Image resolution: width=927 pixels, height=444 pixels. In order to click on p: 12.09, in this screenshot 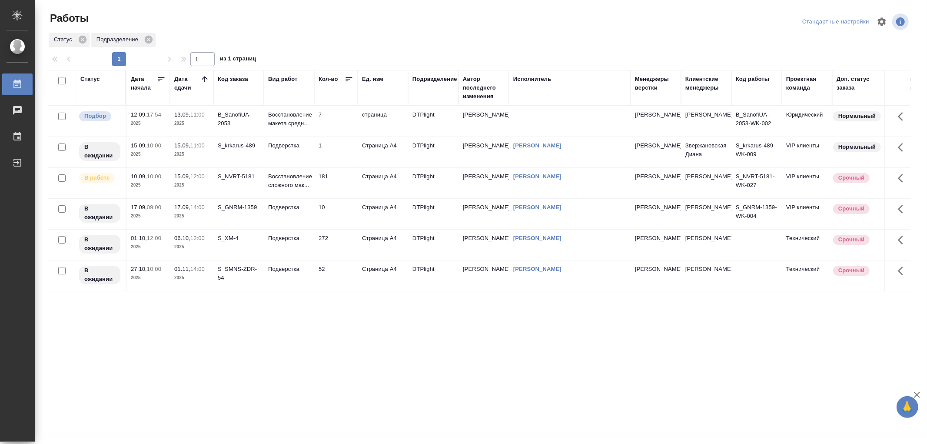, I will do `click(139, 114)`.